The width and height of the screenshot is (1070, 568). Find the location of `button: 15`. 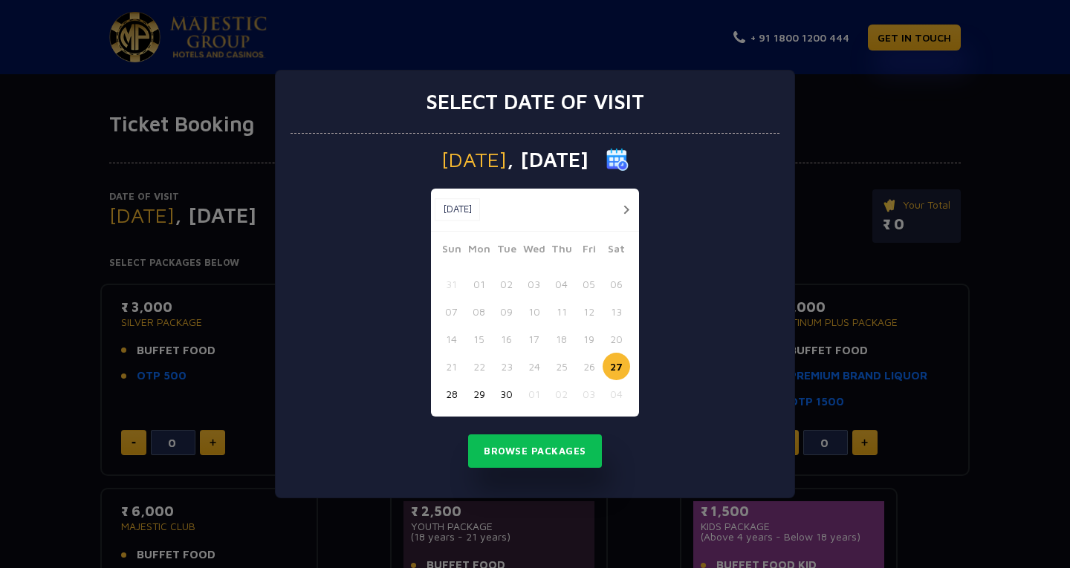

button: 15 is located at coordinates (478, 339).